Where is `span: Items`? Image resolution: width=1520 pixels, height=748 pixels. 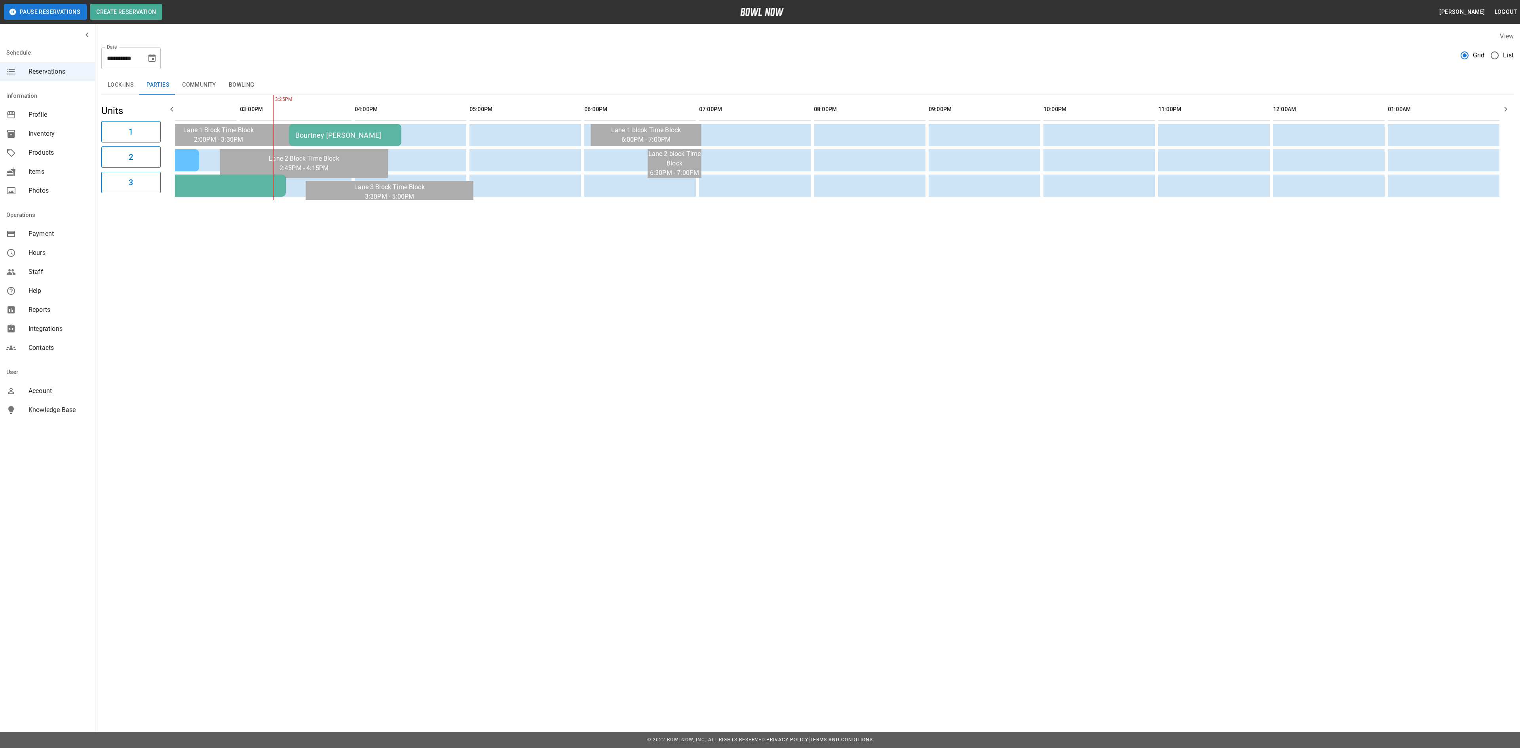 span: Items is located at coordinates (59, 172).